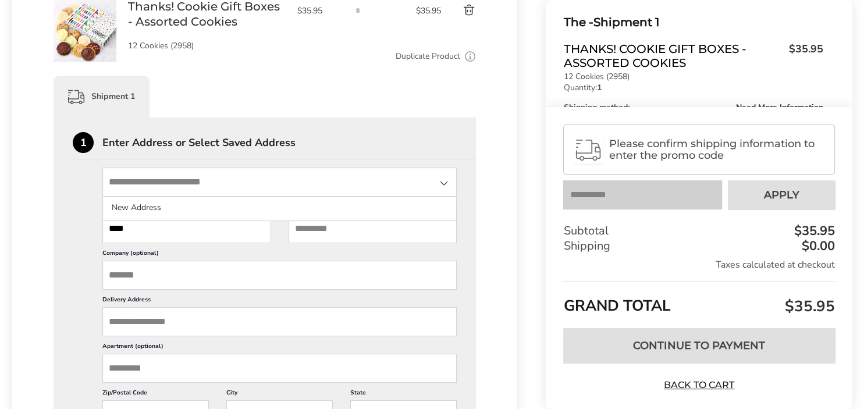 The image size is (864, 409). I want to click on div: Taxes calculated at checkout, so click(699, 265).